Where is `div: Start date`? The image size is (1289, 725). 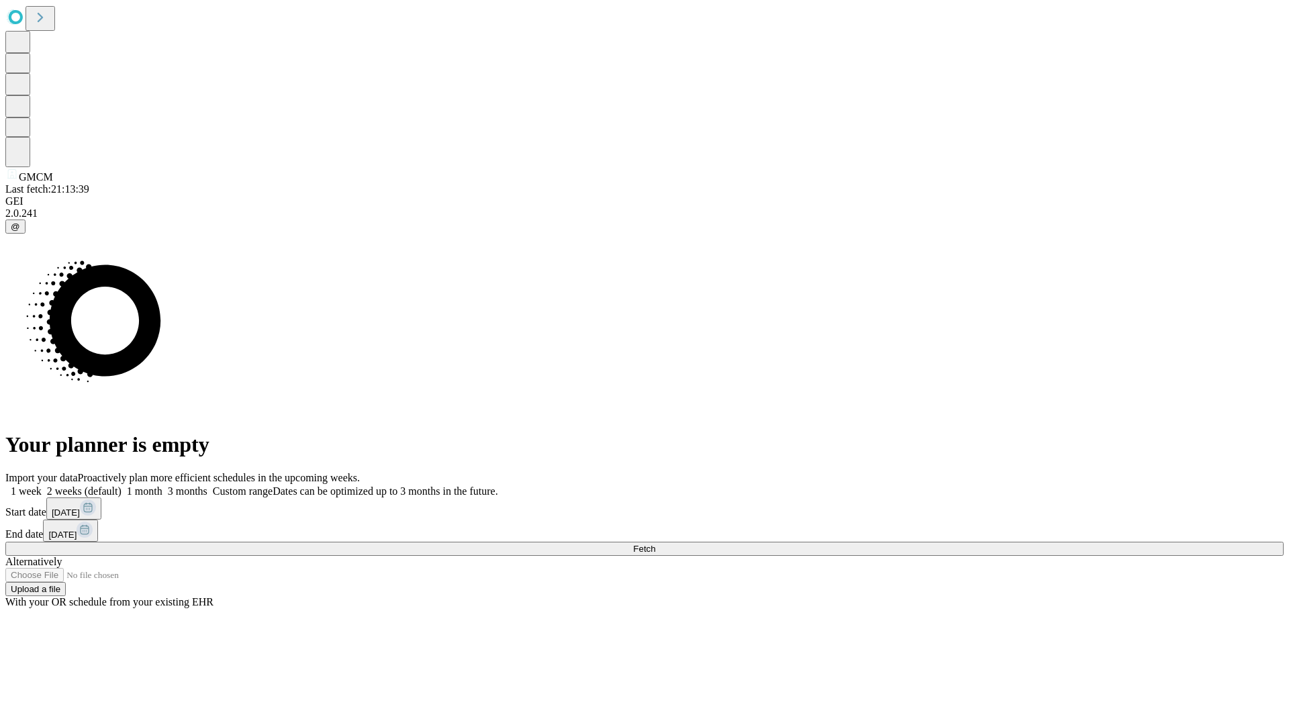 div: Start date is located at coordinates (644, 508).